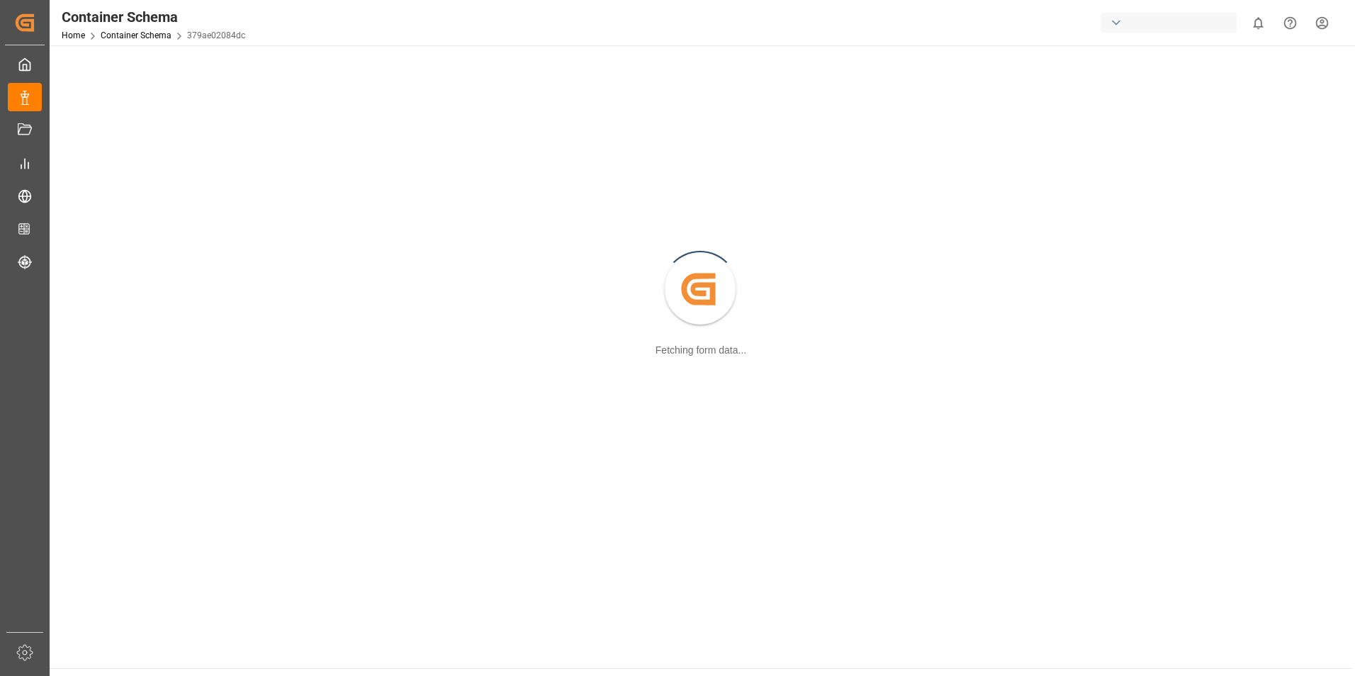 This screenshot has height=676, width=1355. What do you see at coordinates (1258, 23) in the screenshot?
I see `button: show 0 new notifications` at bounding box center [1258, 23].